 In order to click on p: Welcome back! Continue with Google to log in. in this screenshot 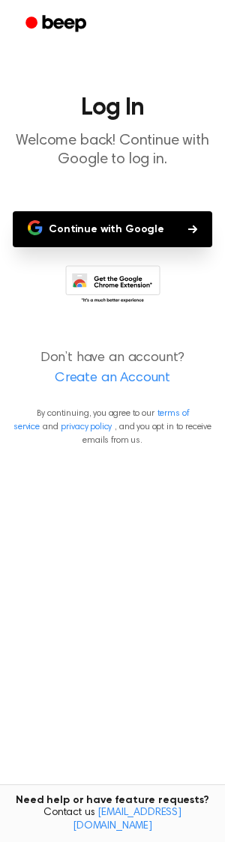, I will do `click(112, 151)`.